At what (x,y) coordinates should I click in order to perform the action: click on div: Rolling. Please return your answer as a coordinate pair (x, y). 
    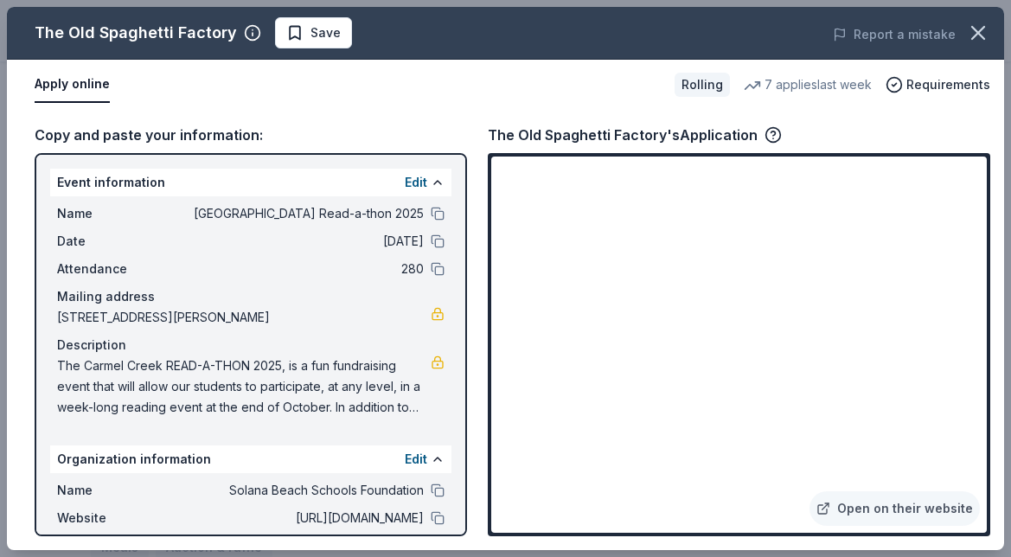
    Looking at the image, I should click on (702, 85).